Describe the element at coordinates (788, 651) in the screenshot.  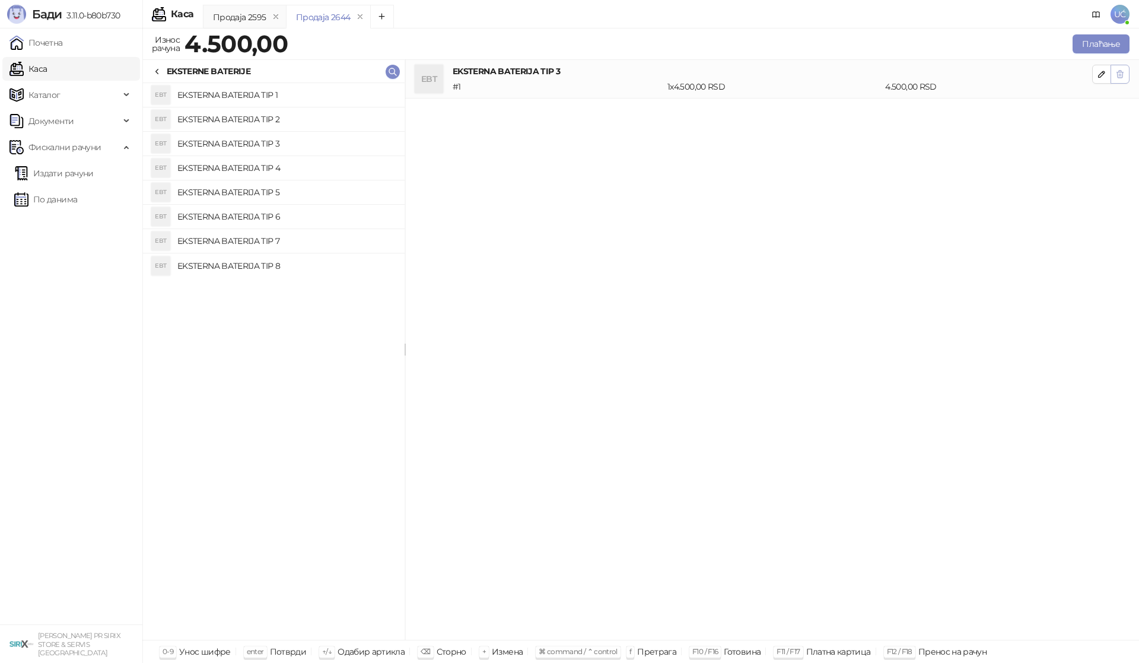
I see `span: F11 / F17` at that location.